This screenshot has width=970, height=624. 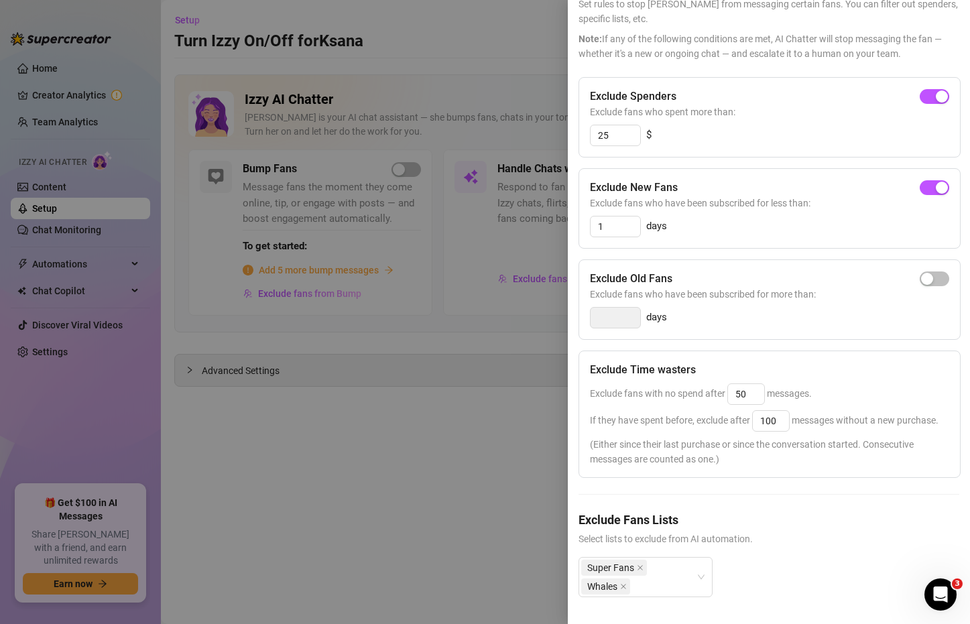 I want to click on h5: Exclude Old Fans, so click(x=631, y=279).